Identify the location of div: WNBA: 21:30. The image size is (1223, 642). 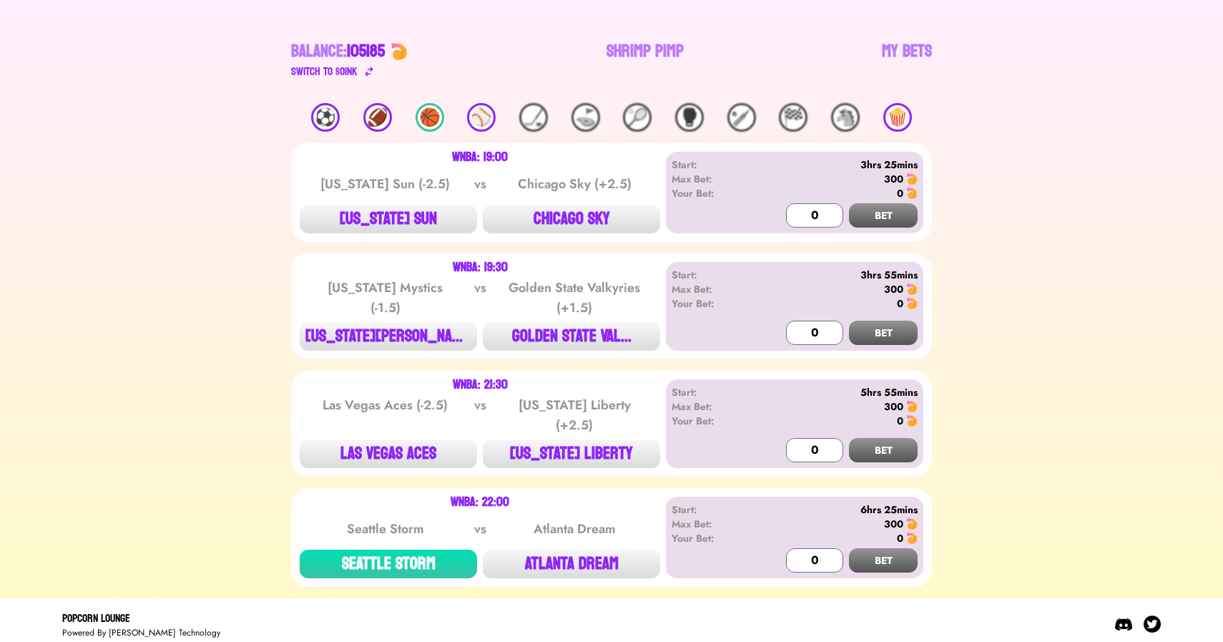
(480, 385).